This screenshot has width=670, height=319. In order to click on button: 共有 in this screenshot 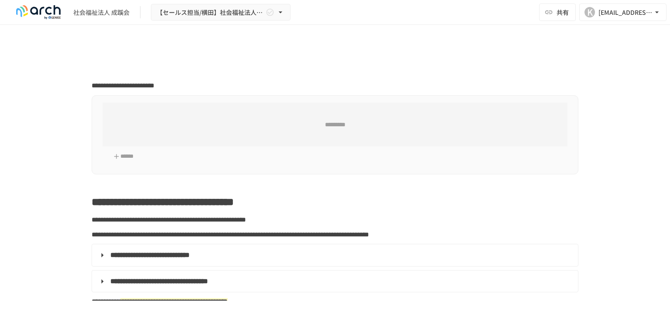, I will do `click(558, 12)`.